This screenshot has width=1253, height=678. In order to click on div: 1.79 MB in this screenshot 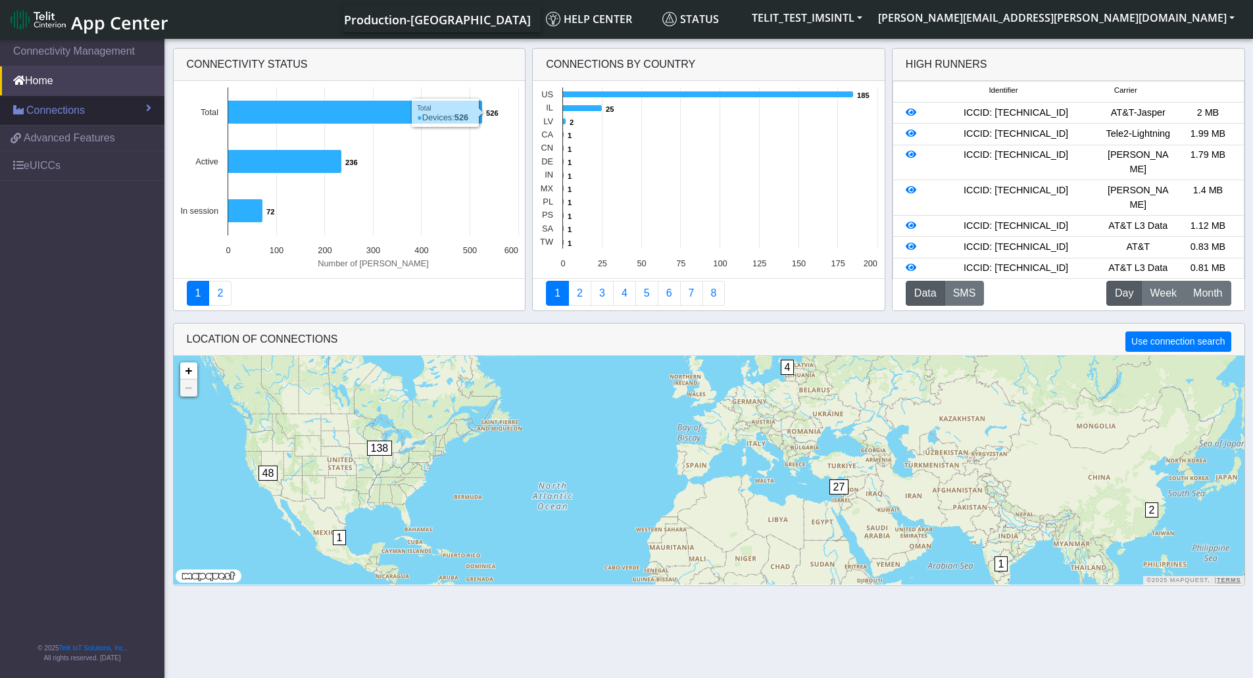, I will do `click(1207, 162)`.